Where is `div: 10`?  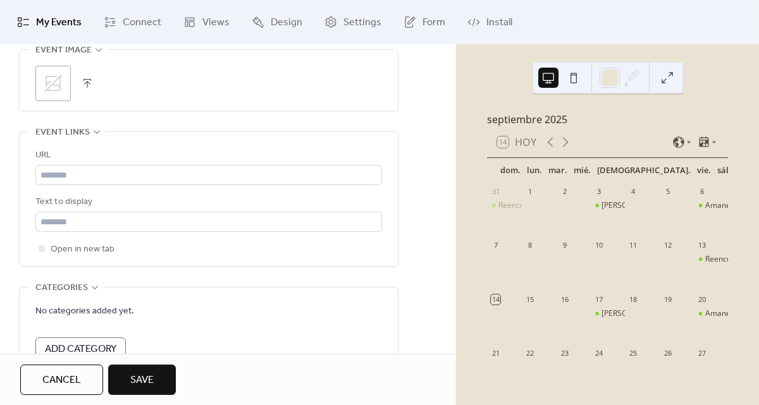
div: 10 is located at coordinates (598, 245).